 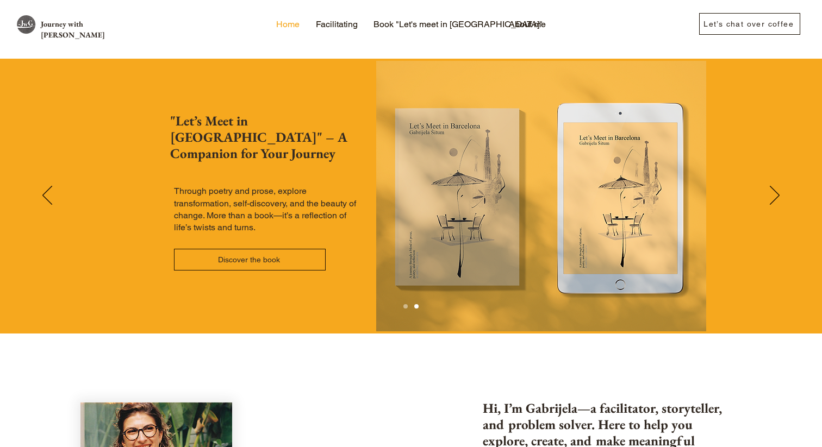 What do you see at coordinates (26, 24) in the screenshot?
I see `a: site logo` at bounding box center [26, 24].